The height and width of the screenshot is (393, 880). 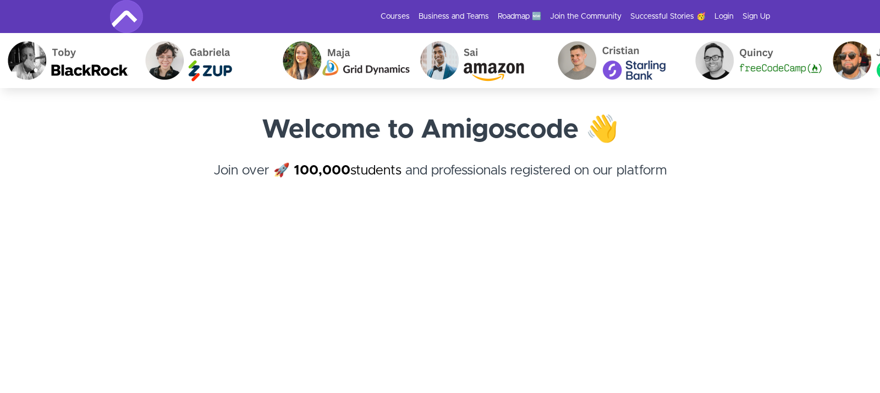 What do you see at coordinates (206, 61) in the screenshot?
I see `img: Gabriela` at bounding box center [206, 61].